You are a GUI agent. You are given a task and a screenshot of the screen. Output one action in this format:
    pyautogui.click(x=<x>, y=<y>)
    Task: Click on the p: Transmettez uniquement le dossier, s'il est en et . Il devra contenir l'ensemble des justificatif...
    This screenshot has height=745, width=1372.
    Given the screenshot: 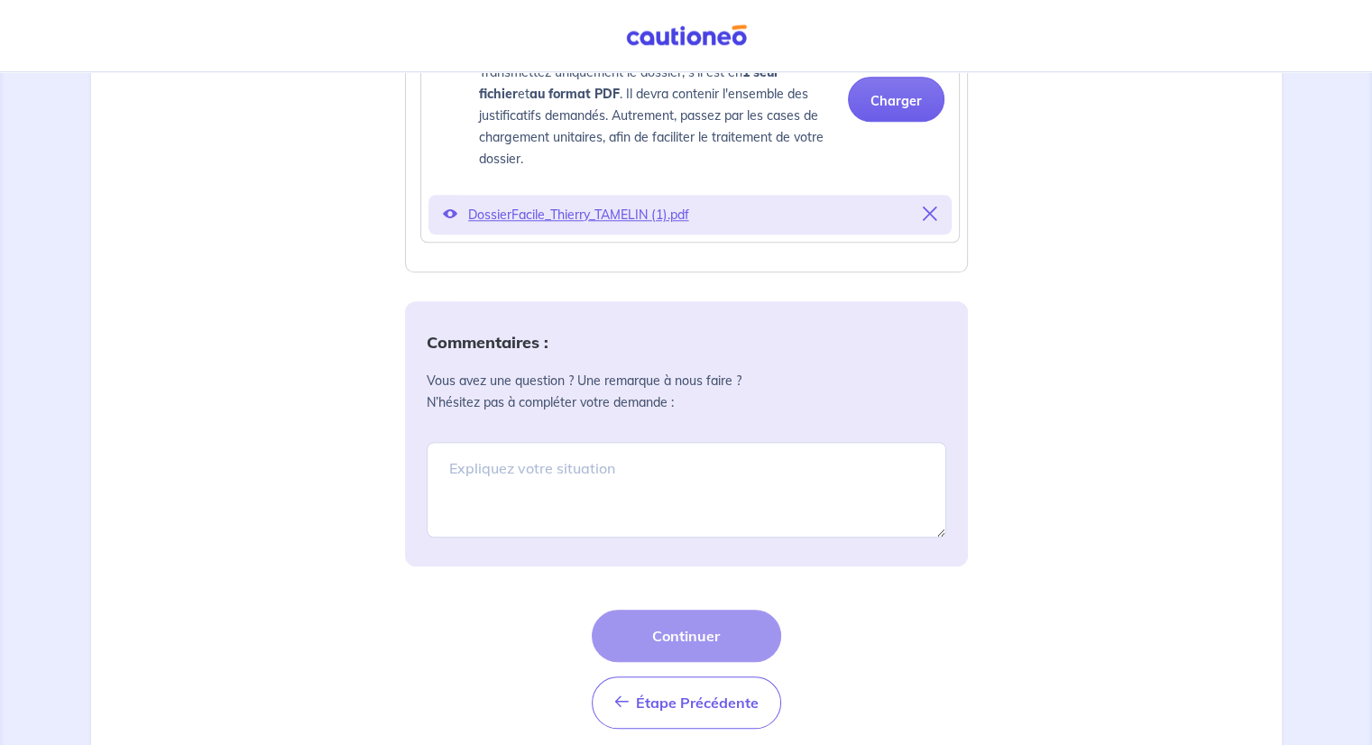 What is the action you would take?
    pyautogui.click(x=656, y=115)
    